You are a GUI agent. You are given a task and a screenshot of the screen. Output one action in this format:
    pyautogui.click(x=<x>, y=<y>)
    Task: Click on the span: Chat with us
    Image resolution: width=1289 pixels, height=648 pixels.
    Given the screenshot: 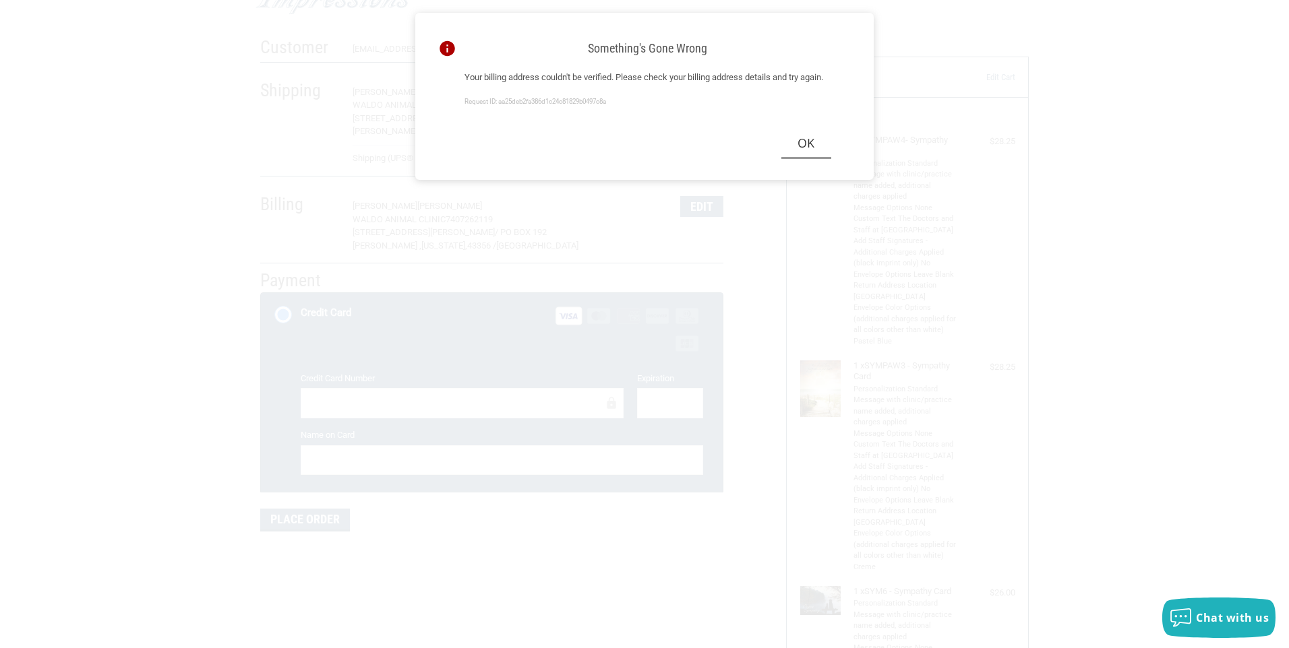 What is the action you would take?
    pyautogui.click(x=1232, y=618)
    